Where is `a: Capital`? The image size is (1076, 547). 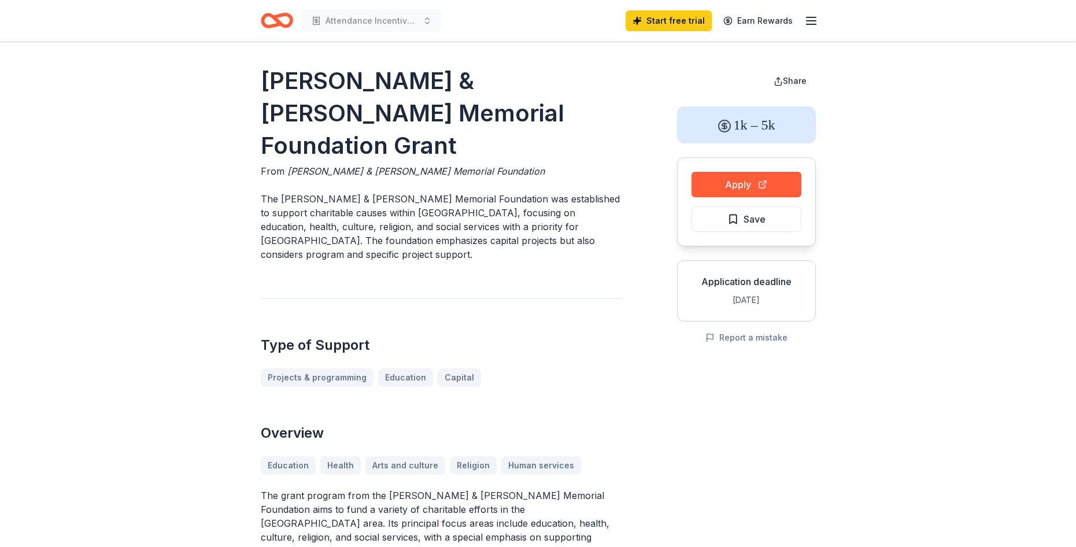
a: Capital is located at coordinates (459, 378).